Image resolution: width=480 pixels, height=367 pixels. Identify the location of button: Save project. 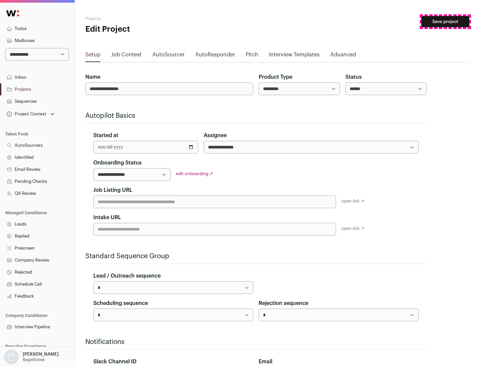
(445, 22).